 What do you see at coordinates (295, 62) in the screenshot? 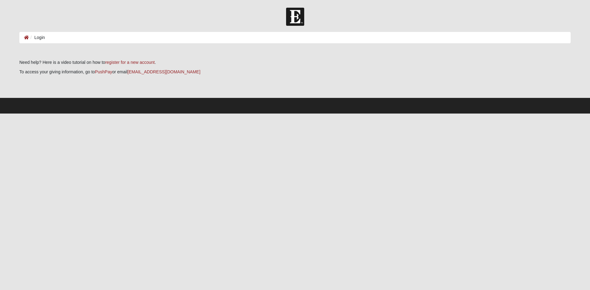
I see `p: Need help? Here is a video tutorial on how to .` at bounding box center [295, 62].